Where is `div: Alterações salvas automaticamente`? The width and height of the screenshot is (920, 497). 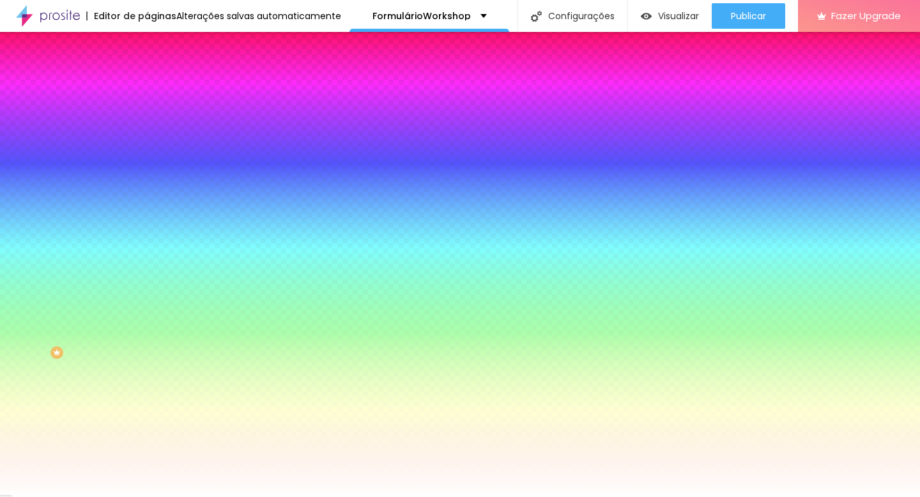
div: Alterações salvas automaticamente is located at coordinates (259, 16).